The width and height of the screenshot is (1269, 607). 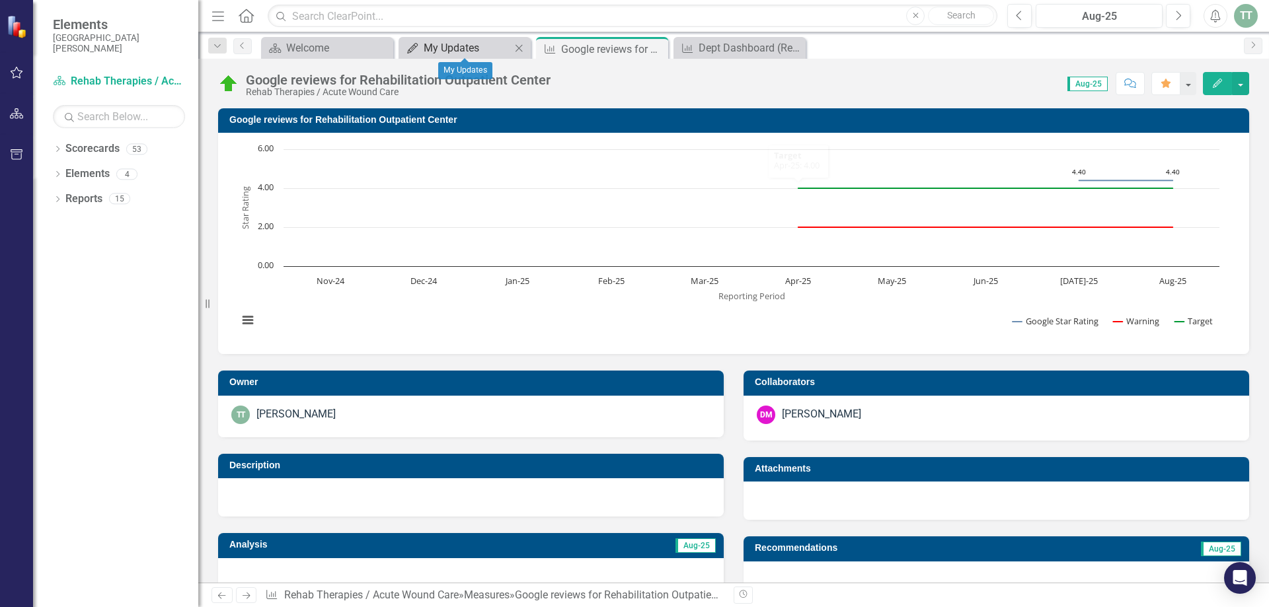 What do you see at coordinates (84, 199) in the screenshot?
I see `a: Reports` at bounding box center [84, 199].